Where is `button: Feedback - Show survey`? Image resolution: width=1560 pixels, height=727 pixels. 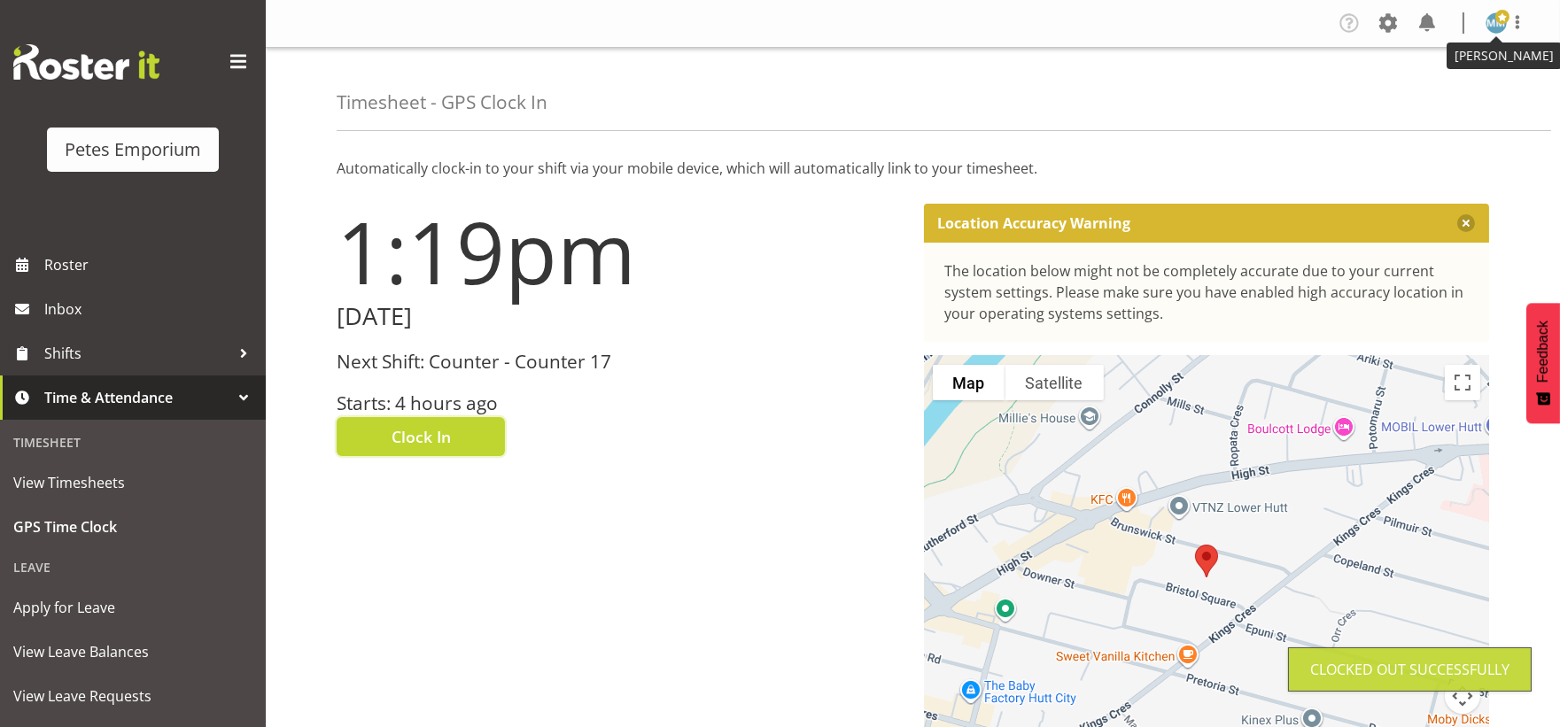
button: Feedback - Show survey is located at coordinates (1543, 363).